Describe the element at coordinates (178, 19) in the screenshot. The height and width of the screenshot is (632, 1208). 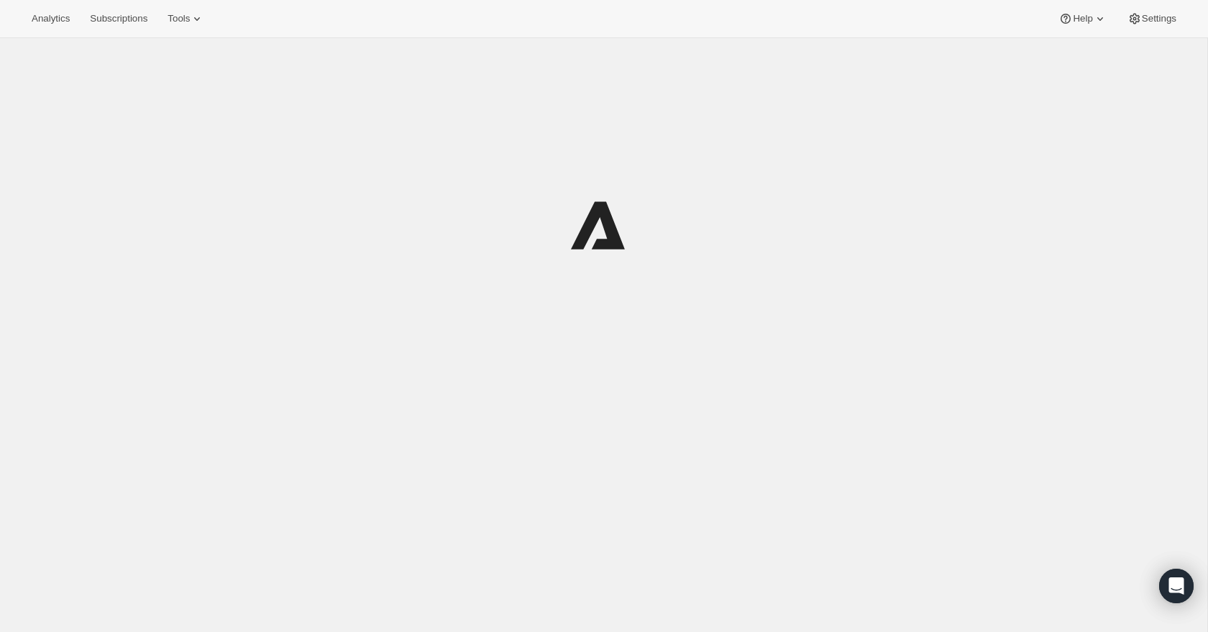
I see `span: Tools` at that location.